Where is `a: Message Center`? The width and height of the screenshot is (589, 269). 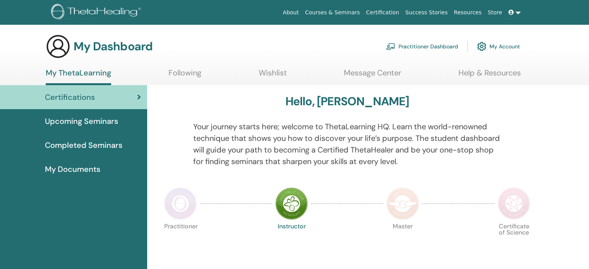 a: Message Center is located at coordinates (373, 76).